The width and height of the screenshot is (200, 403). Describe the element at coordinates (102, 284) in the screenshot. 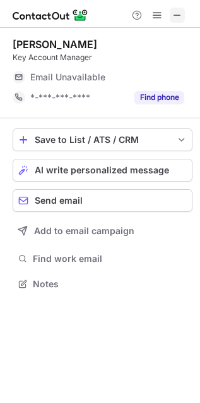

I see `button: Notes` at that location.